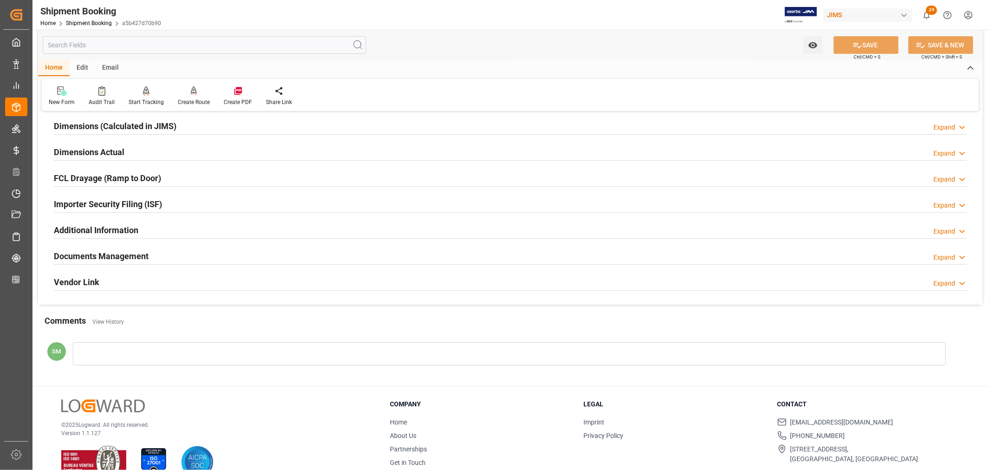 The width and height of the screenshot is (990, 470). What do you see at coordinates (108, 322) in the screenshot?
I see `a: View History` at bounding box center [108, 322].